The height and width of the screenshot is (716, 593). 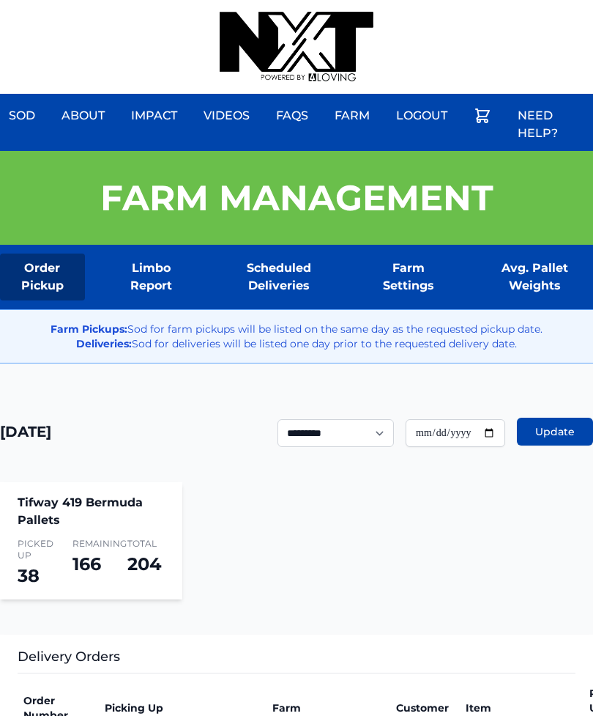 What do you see at coordinates (279, 277) in the screenshot?
I see `a: Scheduled Deliveries` at bounding box center [279, 277].